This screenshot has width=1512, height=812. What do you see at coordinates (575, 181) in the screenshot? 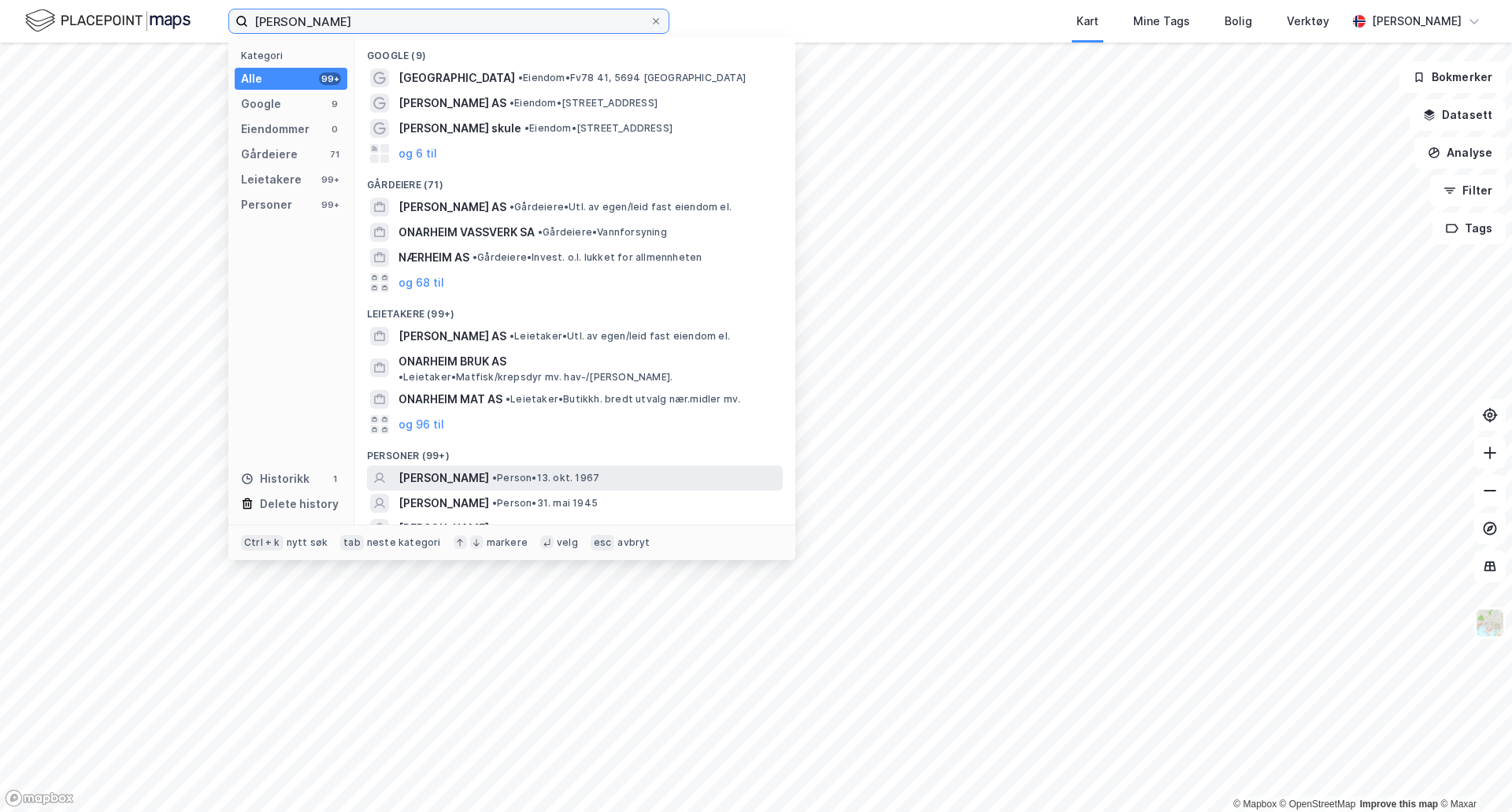
I see `div: Gårdeiere (71)` at bounding box center [575, 181].